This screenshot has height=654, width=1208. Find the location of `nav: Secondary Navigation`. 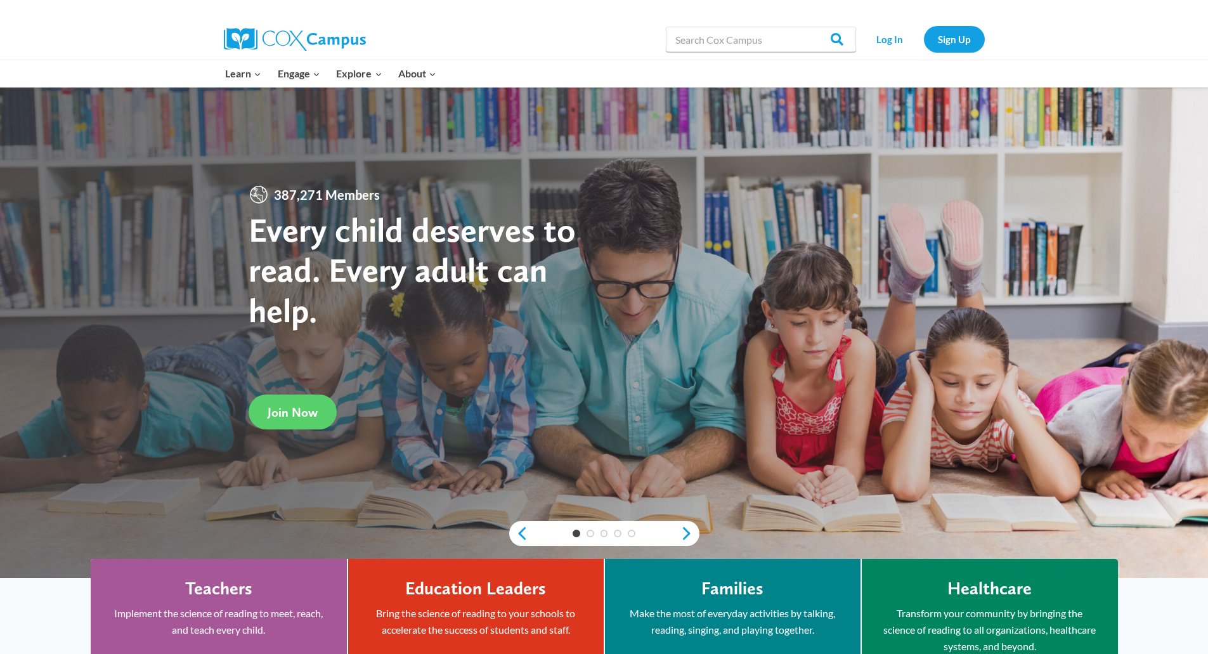

nav: Secondary Navigation is located at coordinates (923, 39).